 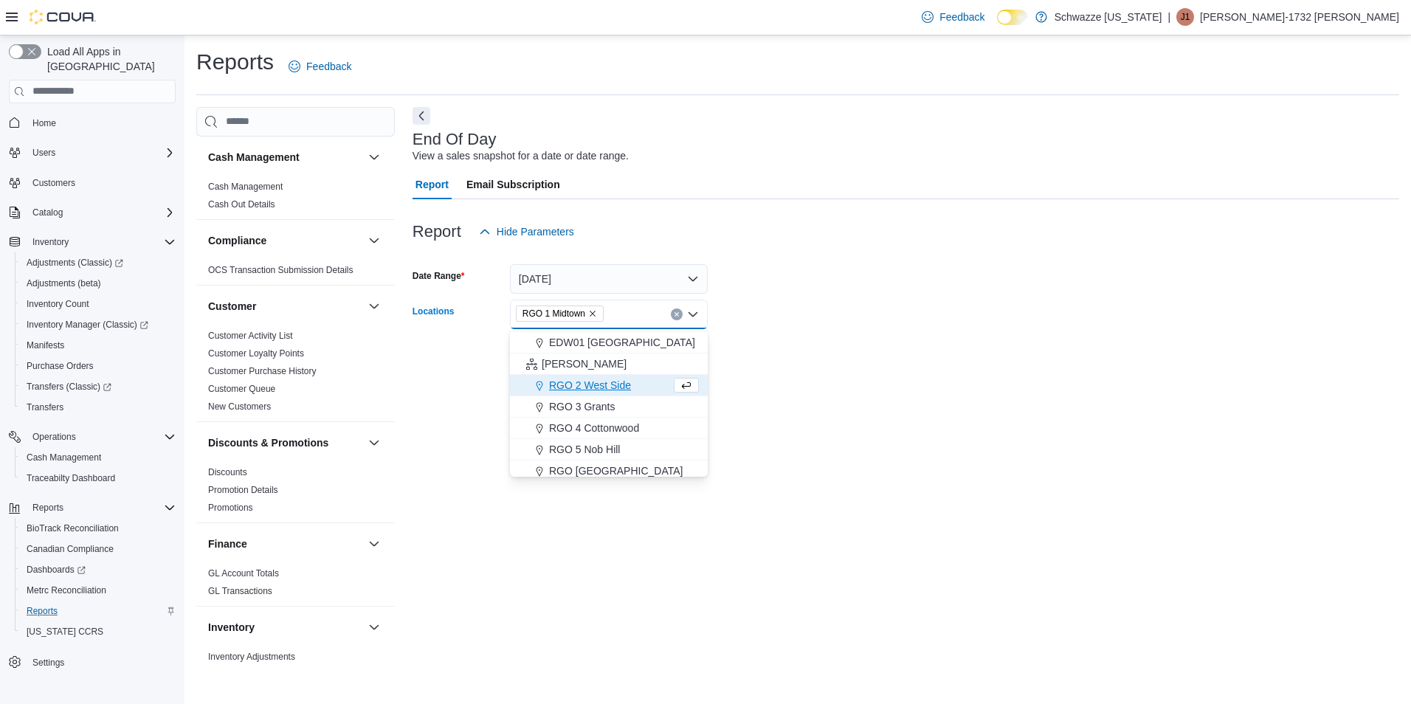 What do you see at coordinates (92, 661) in the screenshot?
I see `button: Settings` at bounding box center [92, 661].